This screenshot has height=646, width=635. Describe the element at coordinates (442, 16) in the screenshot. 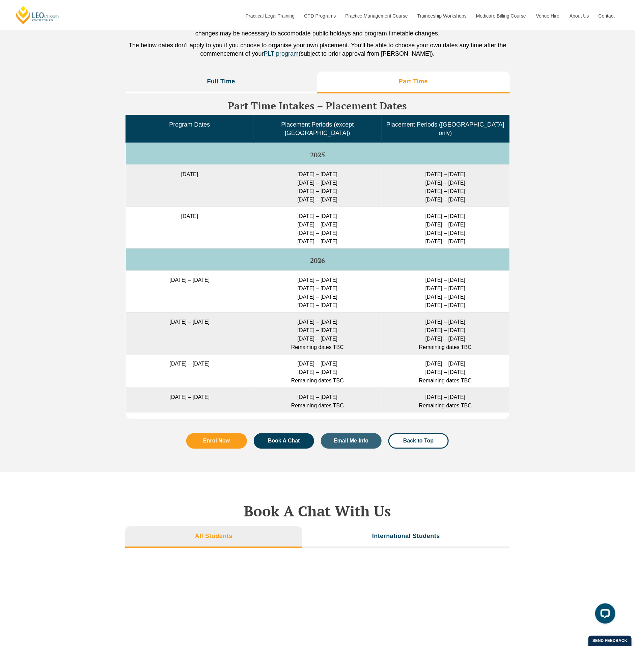

I see `a: Traineeship Workshops` at that location.